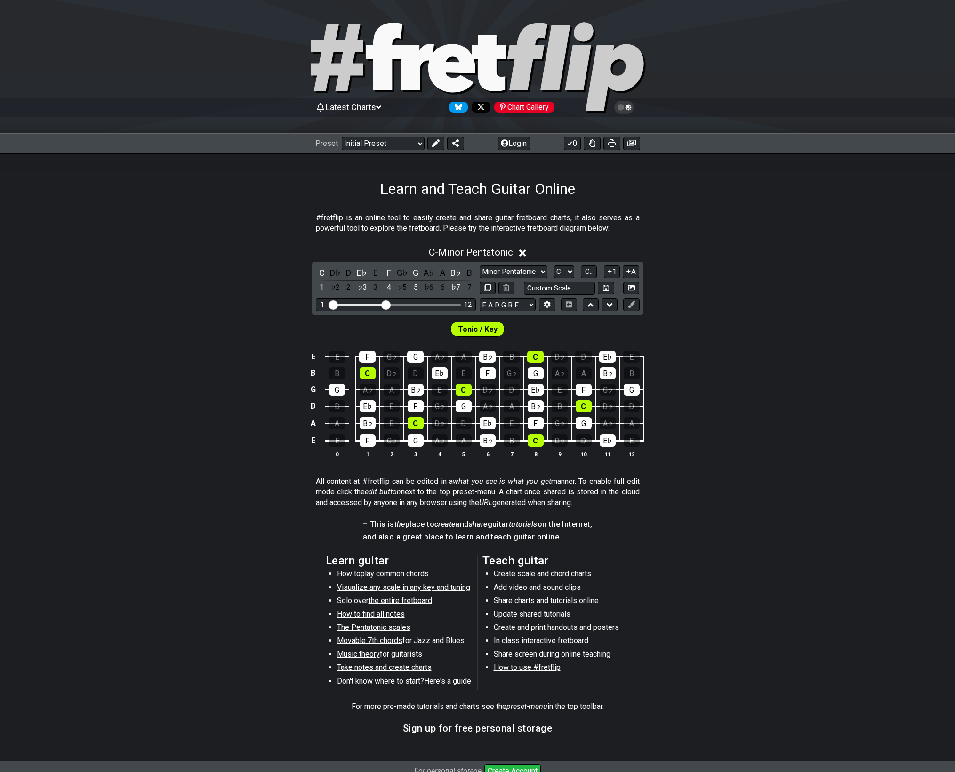 Image resolution: width=955 pixels, height=772 pixels. What do you see at coordinates (513, 144) in the screenshot?
I see `button: Login` at bounding box center [513, 144].